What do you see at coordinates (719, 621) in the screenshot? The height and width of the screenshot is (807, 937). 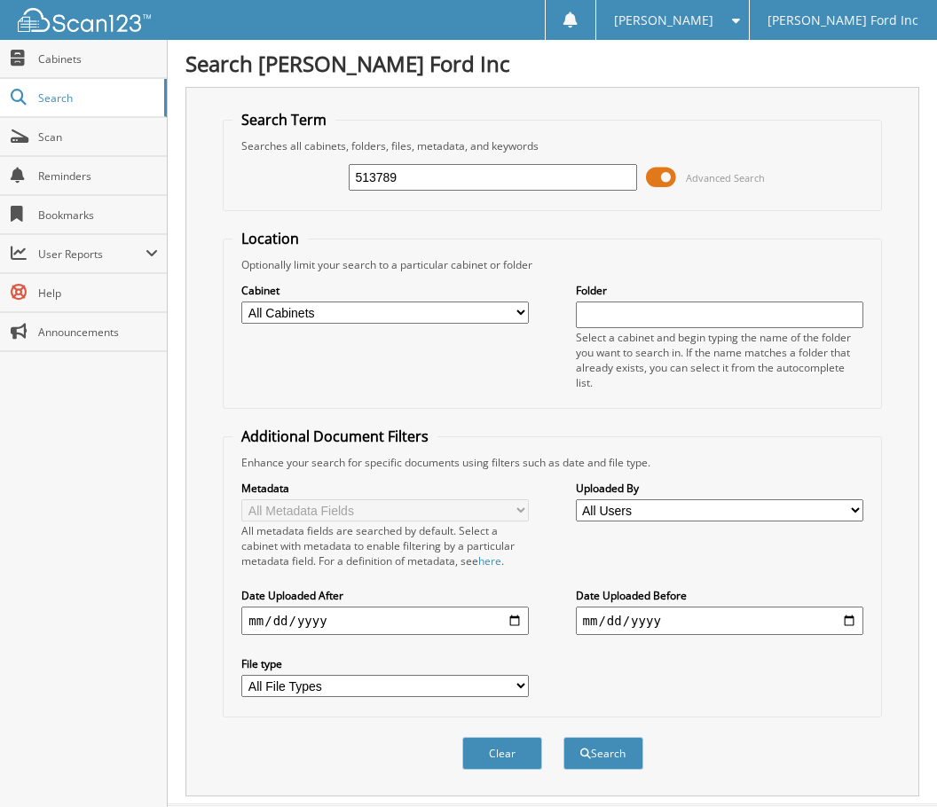 I see `input: end` at bounding box center [719, 621].